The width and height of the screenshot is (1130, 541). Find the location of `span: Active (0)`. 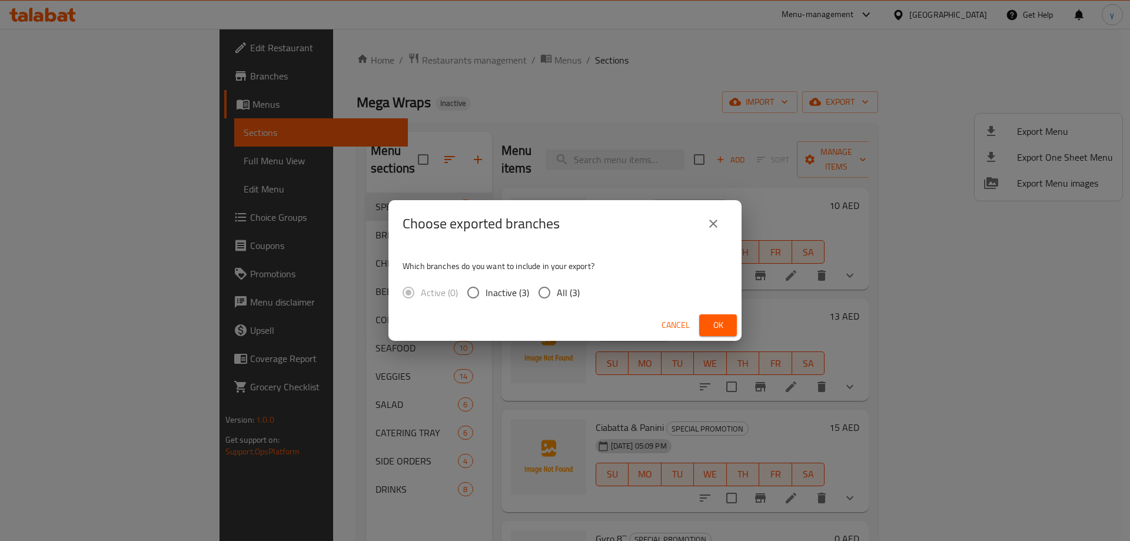

span: Active (0) is located at coordinates (439, 292).